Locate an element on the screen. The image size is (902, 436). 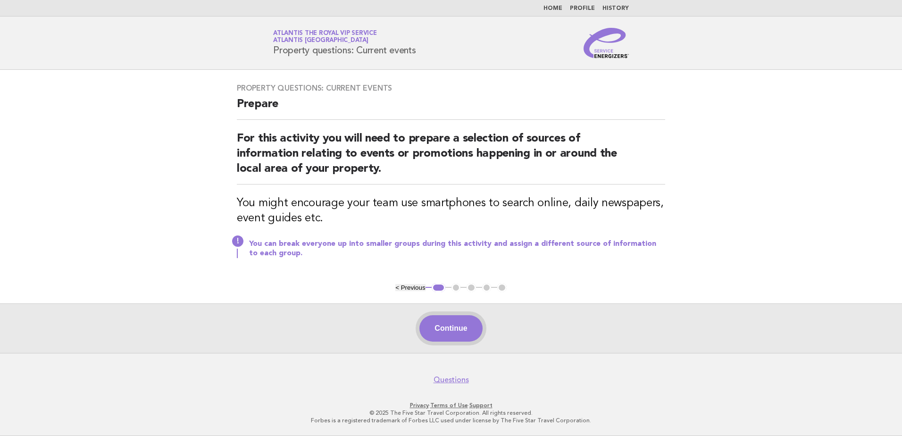
h2: For this activity you will need to prepare a selection of sources of information relating to even... is located at coordinates (451, 158).